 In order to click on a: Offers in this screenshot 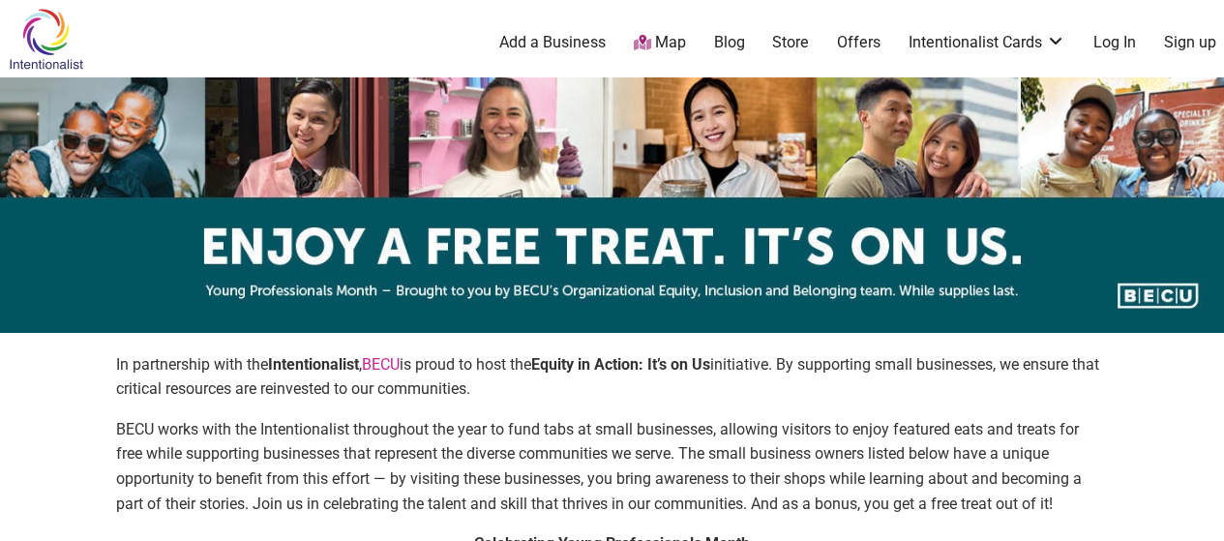, I will do `click(858, 43)`.